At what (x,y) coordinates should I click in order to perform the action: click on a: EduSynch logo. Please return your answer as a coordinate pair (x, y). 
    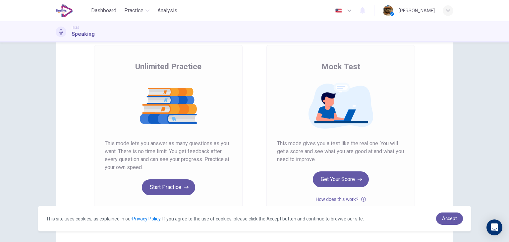
    Looking at the image, I should click on (72, 11).